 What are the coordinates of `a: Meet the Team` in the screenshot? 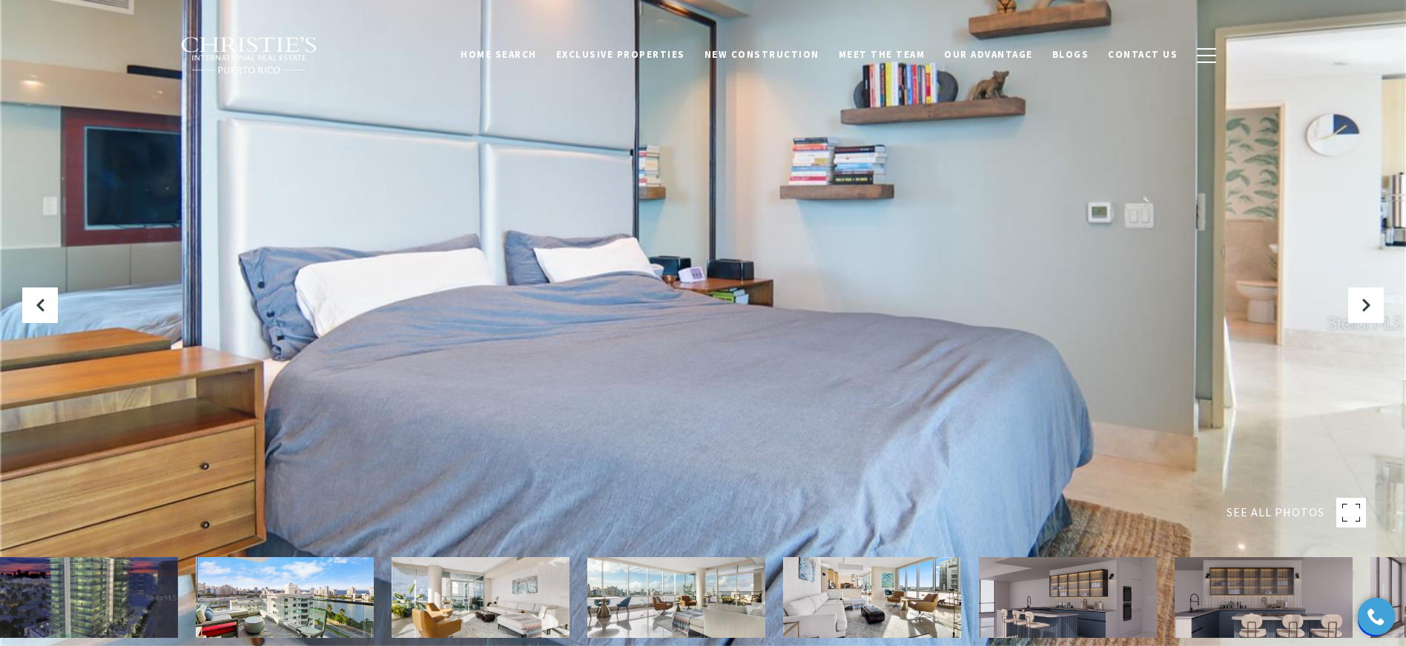 It's located at (881, 55).